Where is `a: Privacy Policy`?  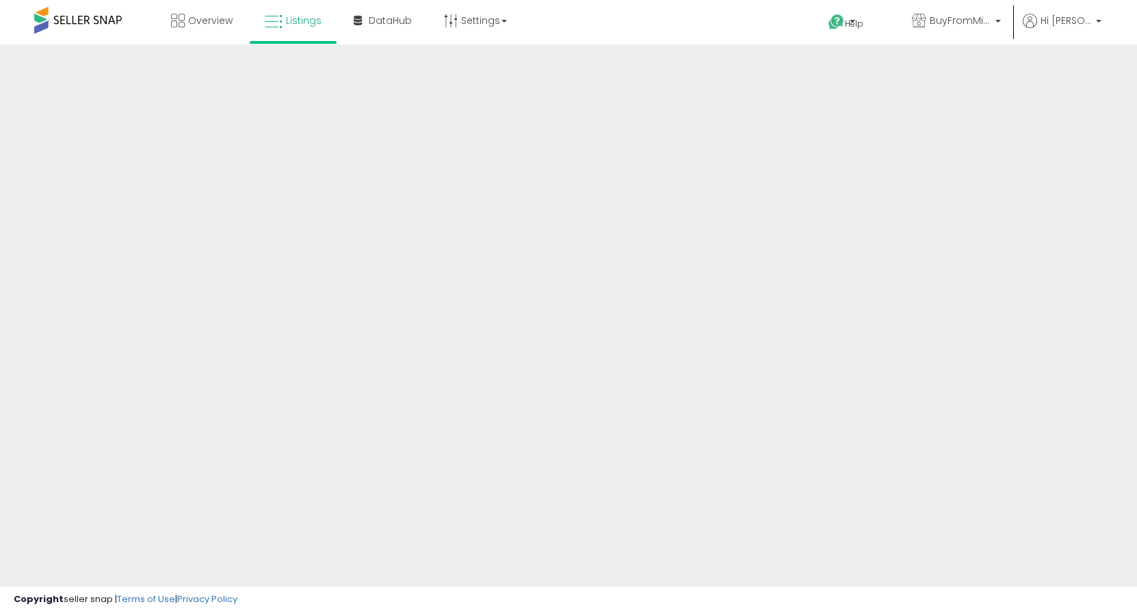
a: Privacy Policy is located at coordinates (207, 598).